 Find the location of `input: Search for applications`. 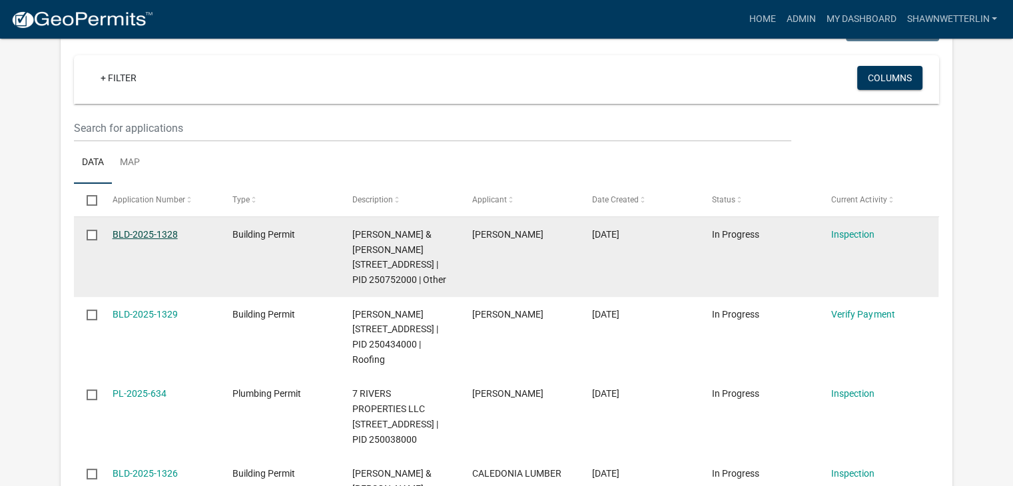

input: Search for applications is located at coordinates (432, 128).